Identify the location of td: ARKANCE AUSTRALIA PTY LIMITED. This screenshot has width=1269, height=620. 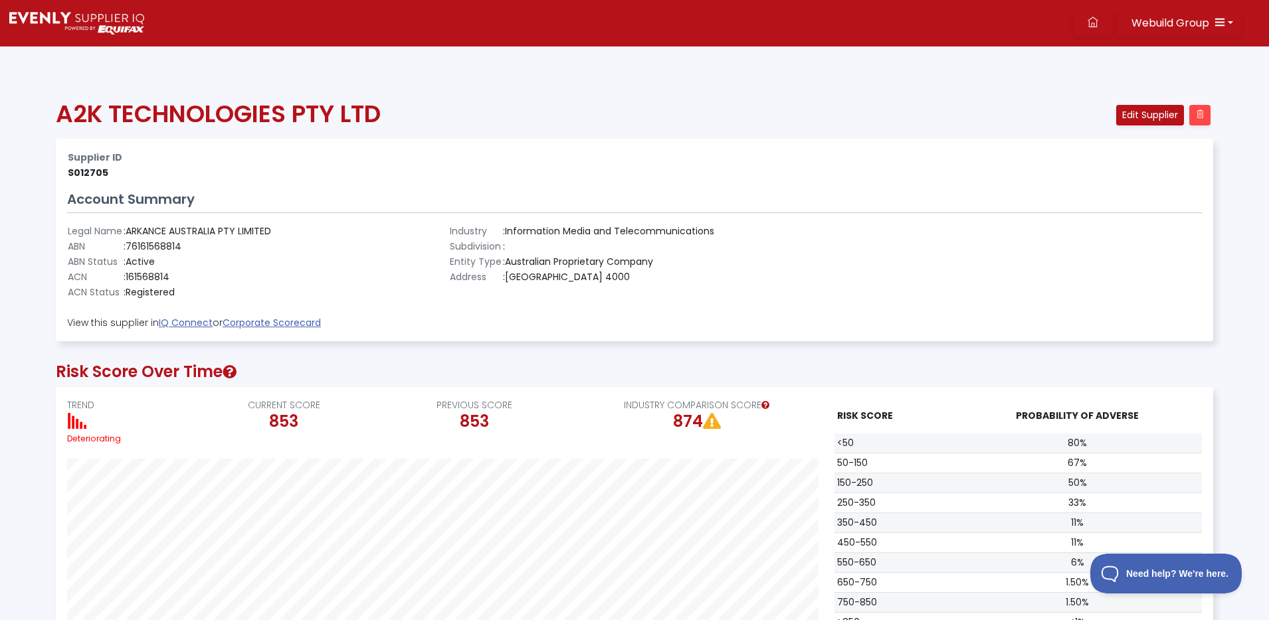
(197, 231).